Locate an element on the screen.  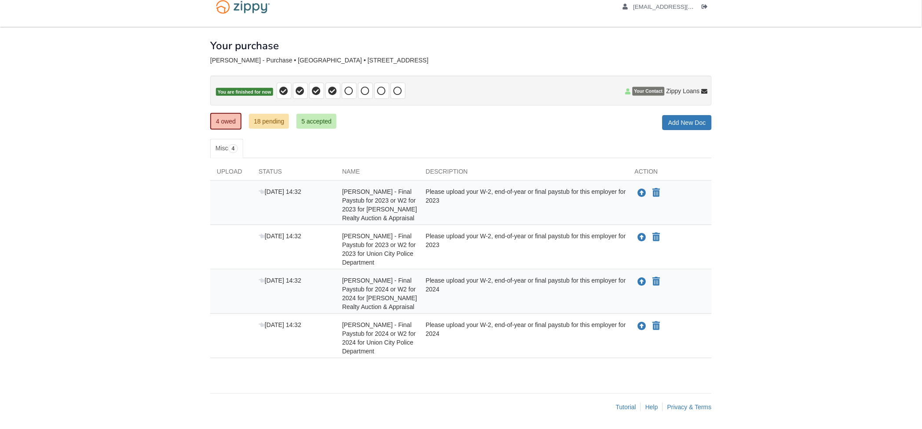
div: Upload is located at coordinates (231, 174).